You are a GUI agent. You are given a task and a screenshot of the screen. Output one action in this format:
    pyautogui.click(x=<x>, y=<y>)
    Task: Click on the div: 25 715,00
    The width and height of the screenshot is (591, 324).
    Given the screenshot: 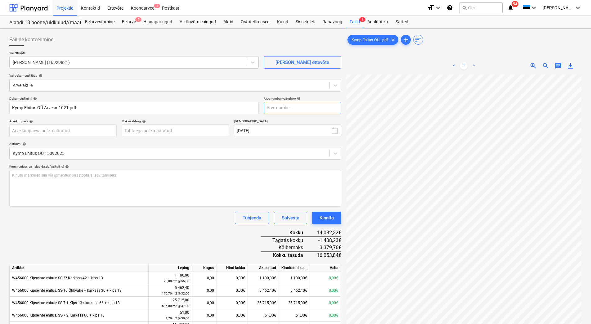 What is the action you would take?
    pyautogui.click(x=170, y=303)
    